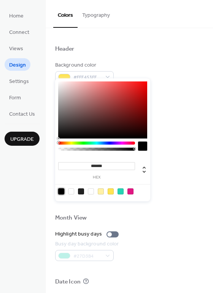 The image size is (213, 293). What do you see at coordinates (22, 114) in the screenshot?
I see `span: Contact Us` at bounding box center [22, 114].